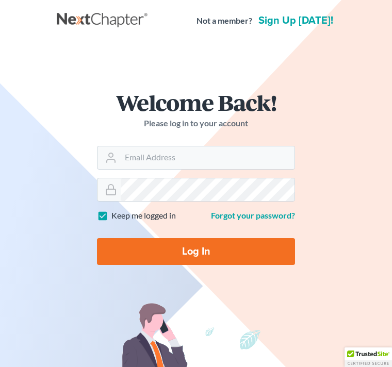 This screenshot has width=392, height=367. I want to click on label: Keep me logged in, so click(143, 215).